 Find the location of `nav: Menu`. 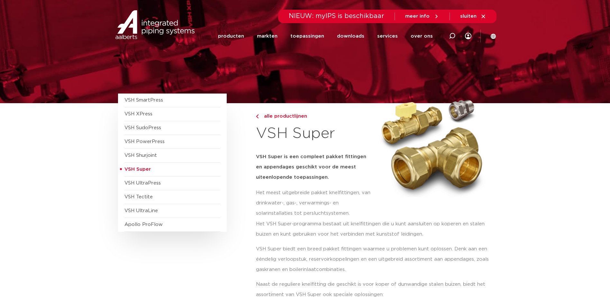

nav: Menu is located at coordinates (326, 36).